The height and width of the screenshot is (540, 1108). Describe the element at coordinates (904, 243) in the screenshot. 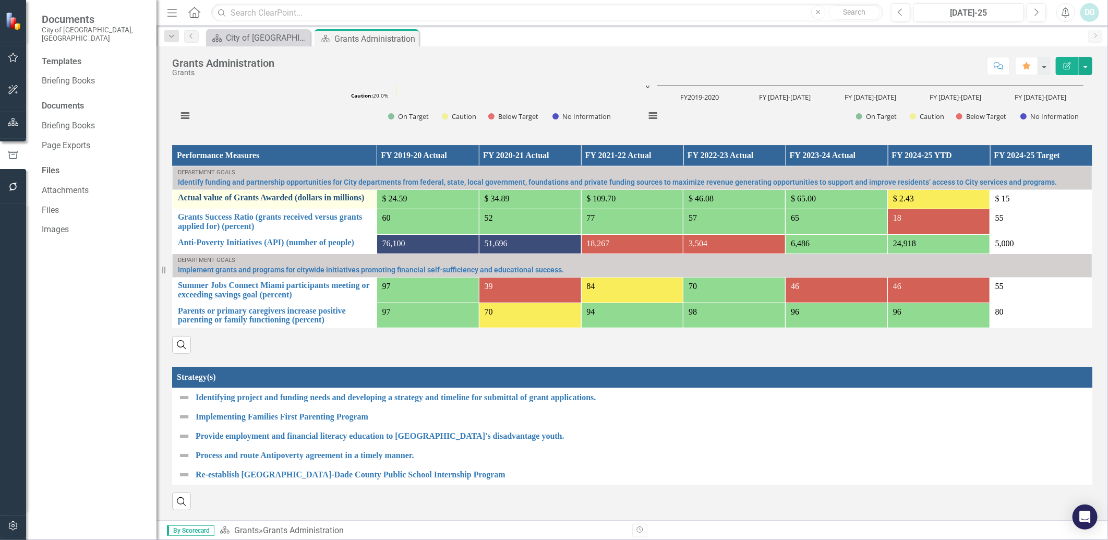

I see `span: 24,918` at that location.